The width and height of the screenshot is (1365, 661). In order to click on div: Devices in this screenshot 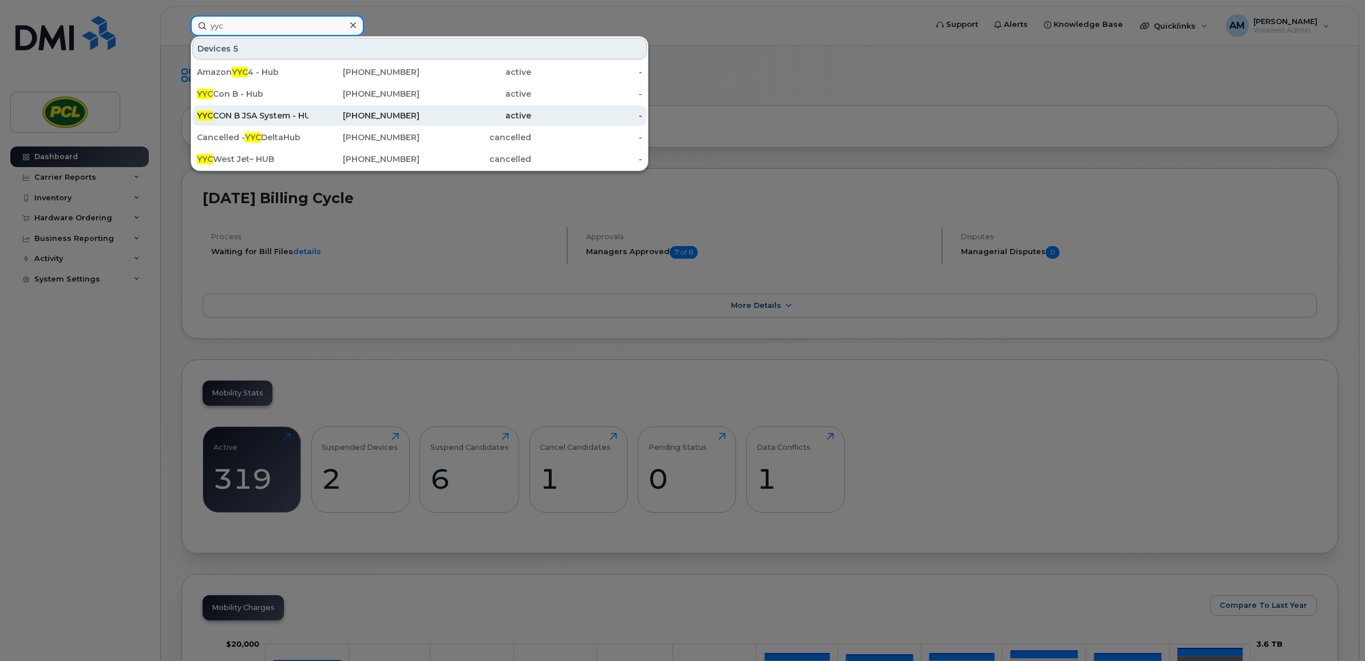, I will do `click(420, 49)`.